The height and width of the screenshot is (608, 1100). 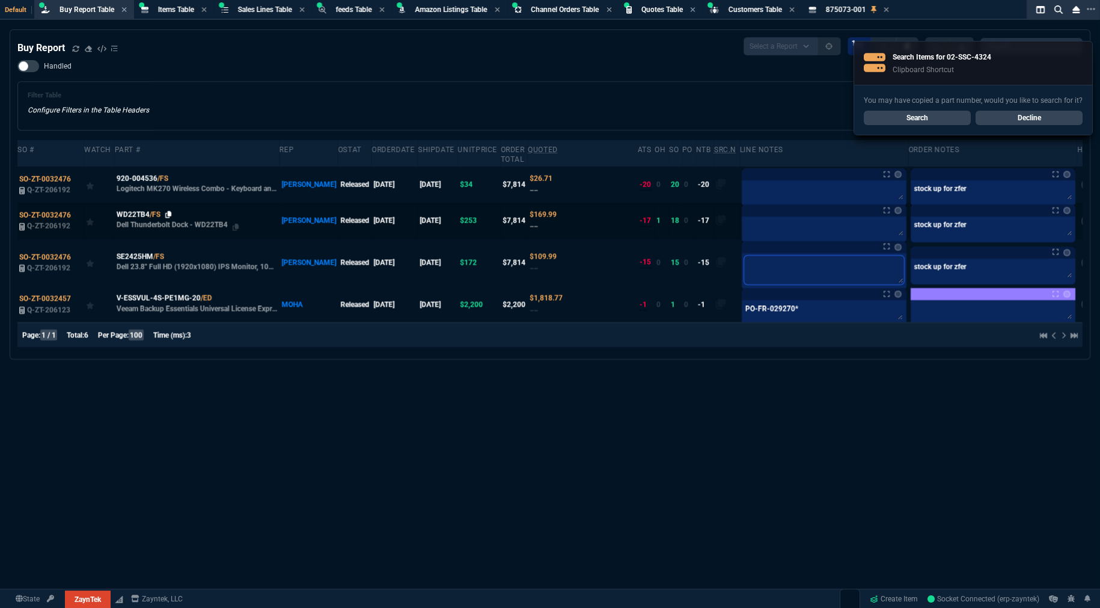 What do you see at coordinates (88, 110) in the screenshot?
I see `p: Configure Filters in the Table Headers` at bounding box center [88, 110].